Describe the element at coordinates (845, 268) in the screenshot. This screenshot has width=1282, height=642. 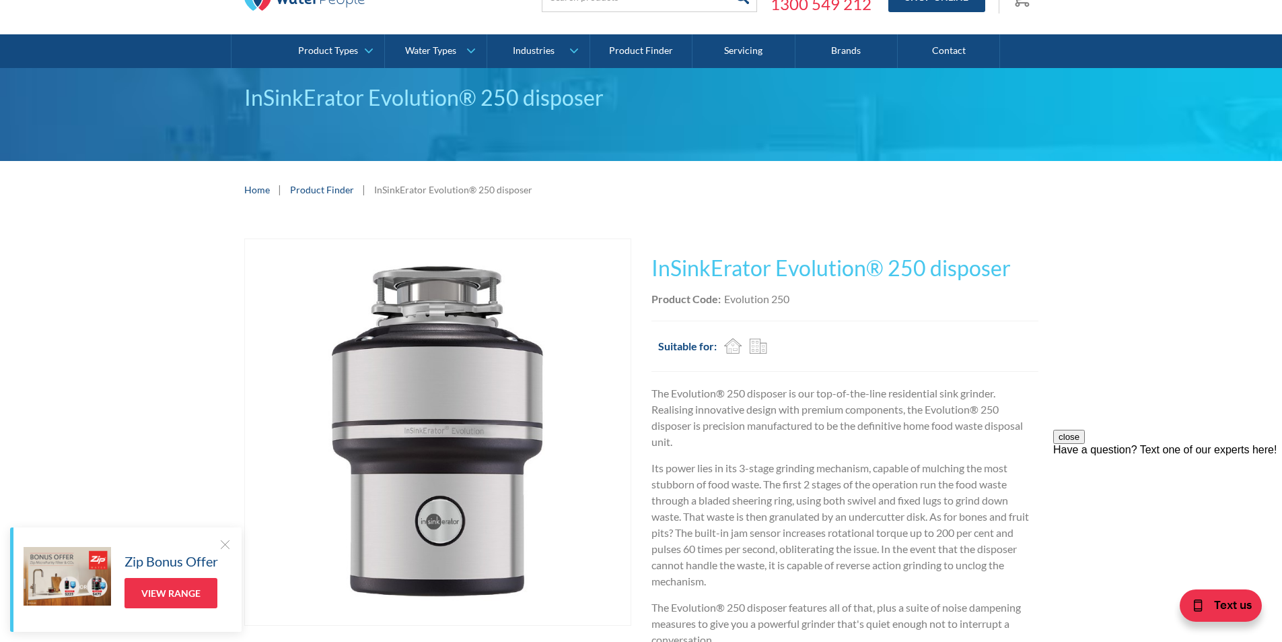
I see `h1: InSinkErator Evolution® 250 disposer` at that location.